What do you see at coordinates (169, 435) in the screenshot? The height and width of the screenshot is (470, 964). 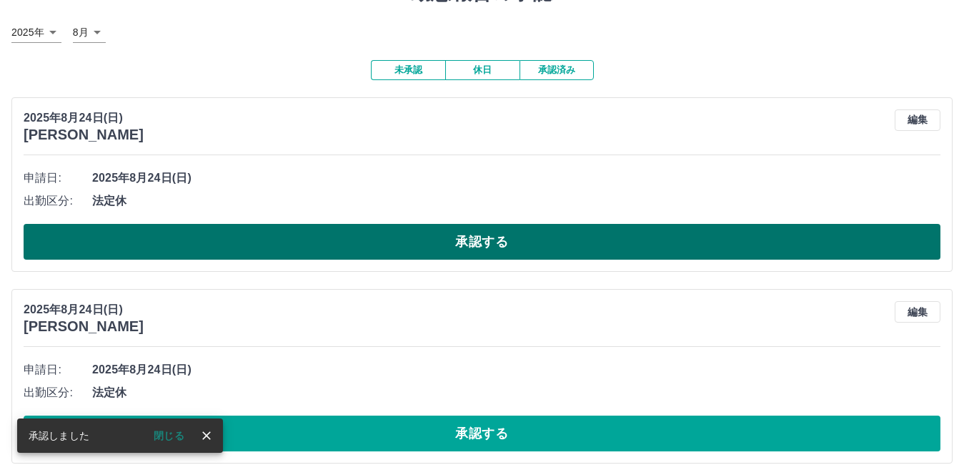 I see `button: 閉じる` at bounding box center [169, 435].